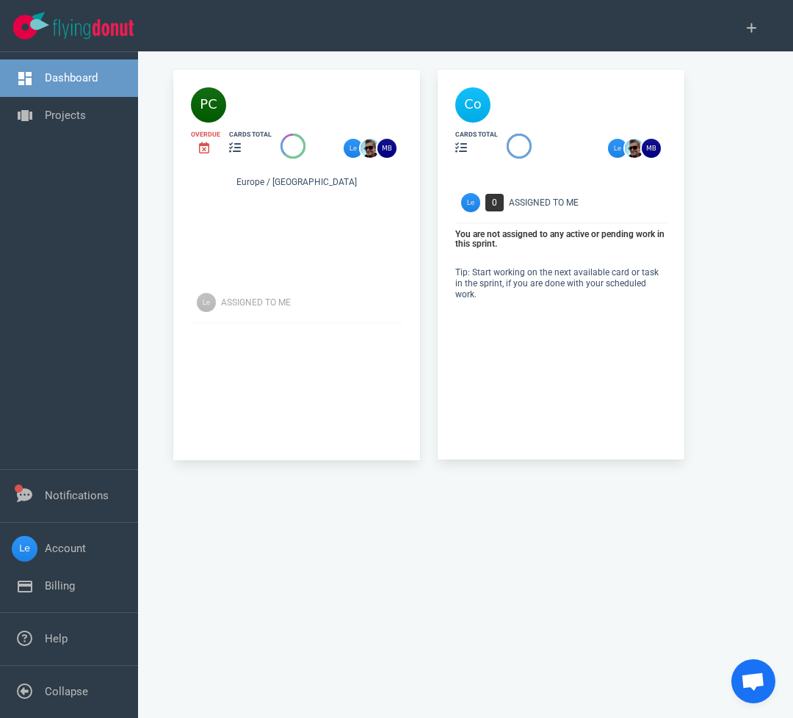  Describe the element at coordinates (65, 115) in the screenshot. I see `a: Projects` at that location.